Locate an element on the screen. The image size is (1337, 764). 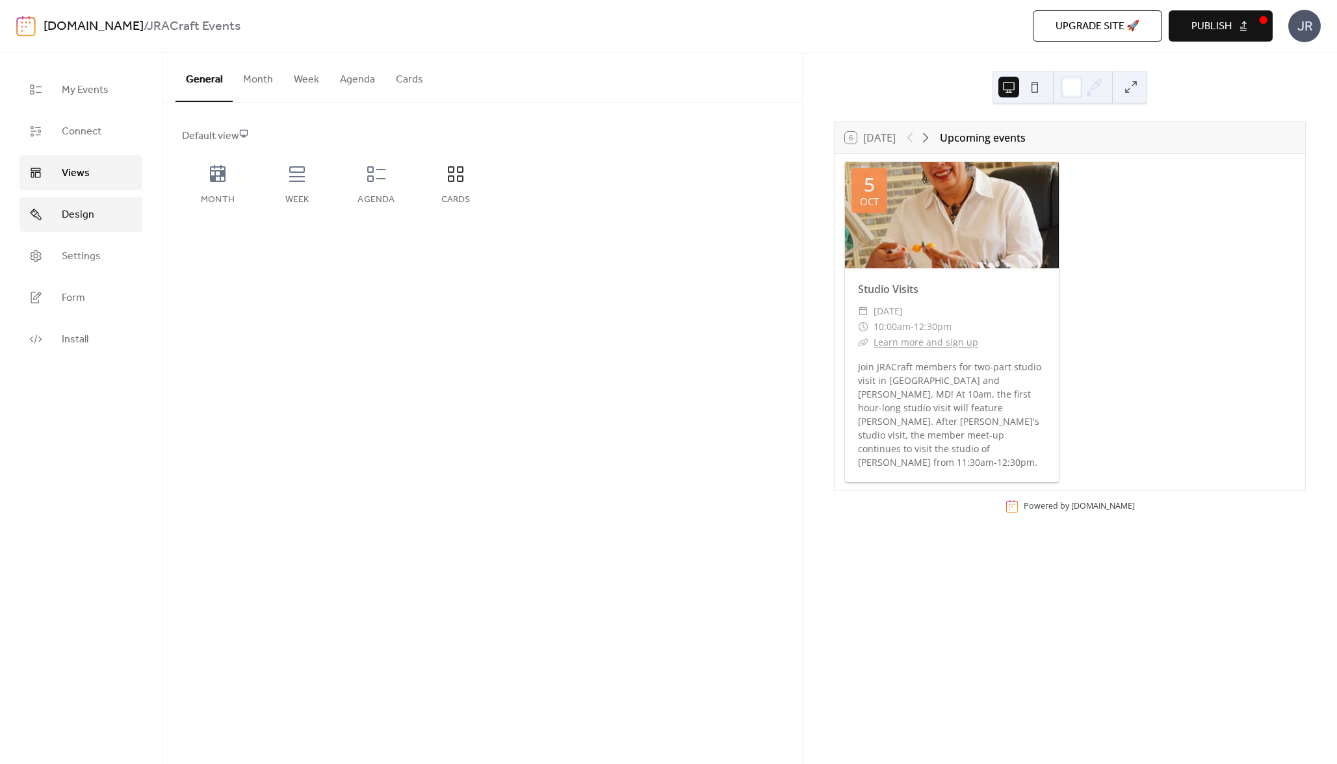
a: Studio Visits is located at coordinates (888, 289).